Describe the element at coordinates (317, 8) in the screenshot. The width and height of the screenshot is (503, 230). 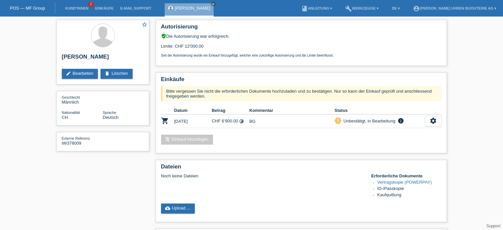
I see `a: bookAnleitung ▾` at that location.